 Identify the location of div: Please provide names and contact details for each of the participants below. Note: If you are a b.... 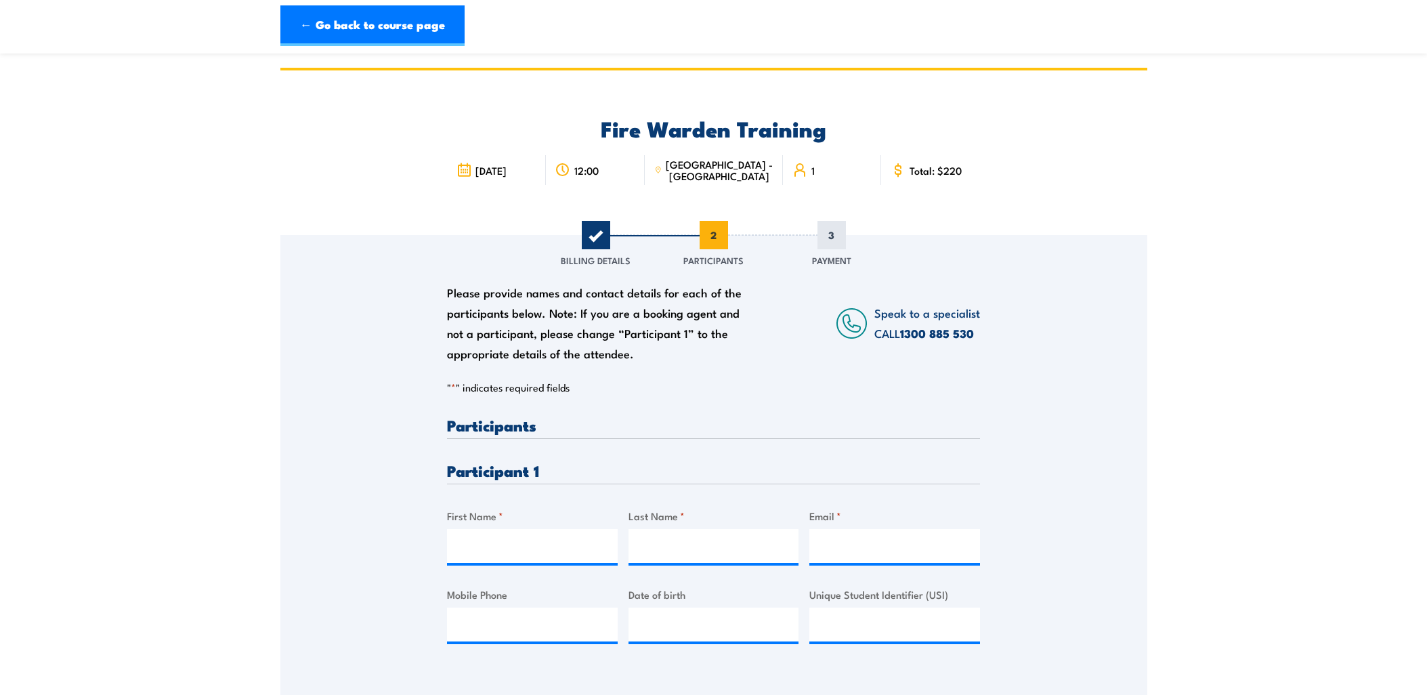
(601, 323).